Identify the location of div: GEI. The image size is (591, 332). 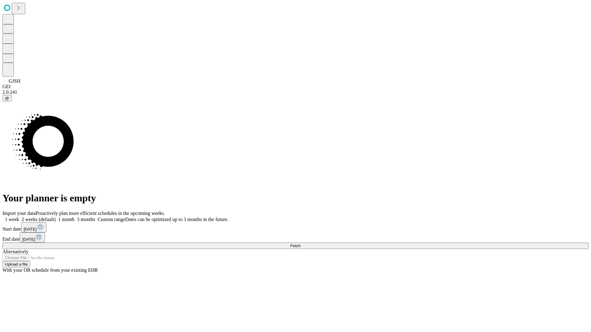
(295, 87).